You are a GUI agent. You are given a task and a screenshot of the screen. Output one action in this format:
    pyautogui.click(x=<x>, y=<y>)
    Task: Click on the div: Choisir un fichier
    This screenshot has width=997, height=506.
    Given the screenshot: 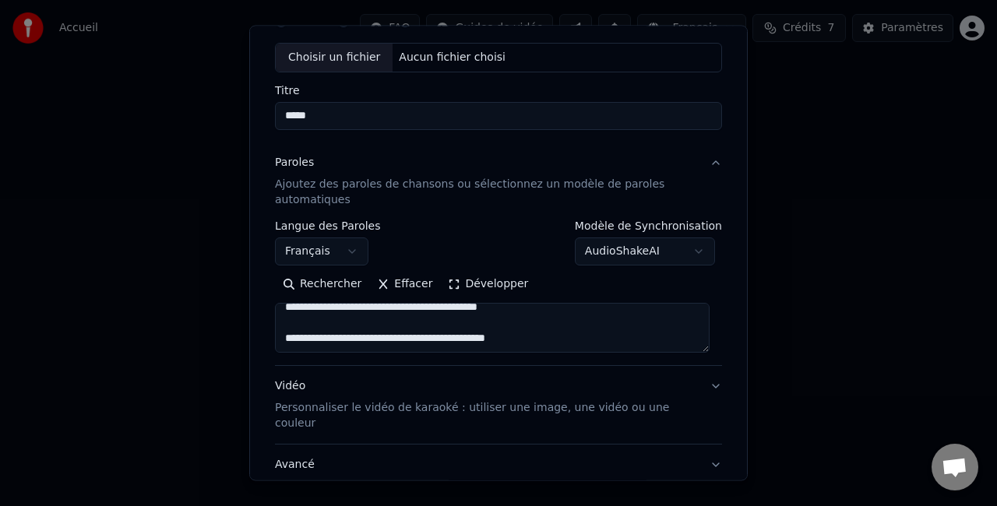 What is the action you would take?
    pyautogui.click(x=334, y=58)
    